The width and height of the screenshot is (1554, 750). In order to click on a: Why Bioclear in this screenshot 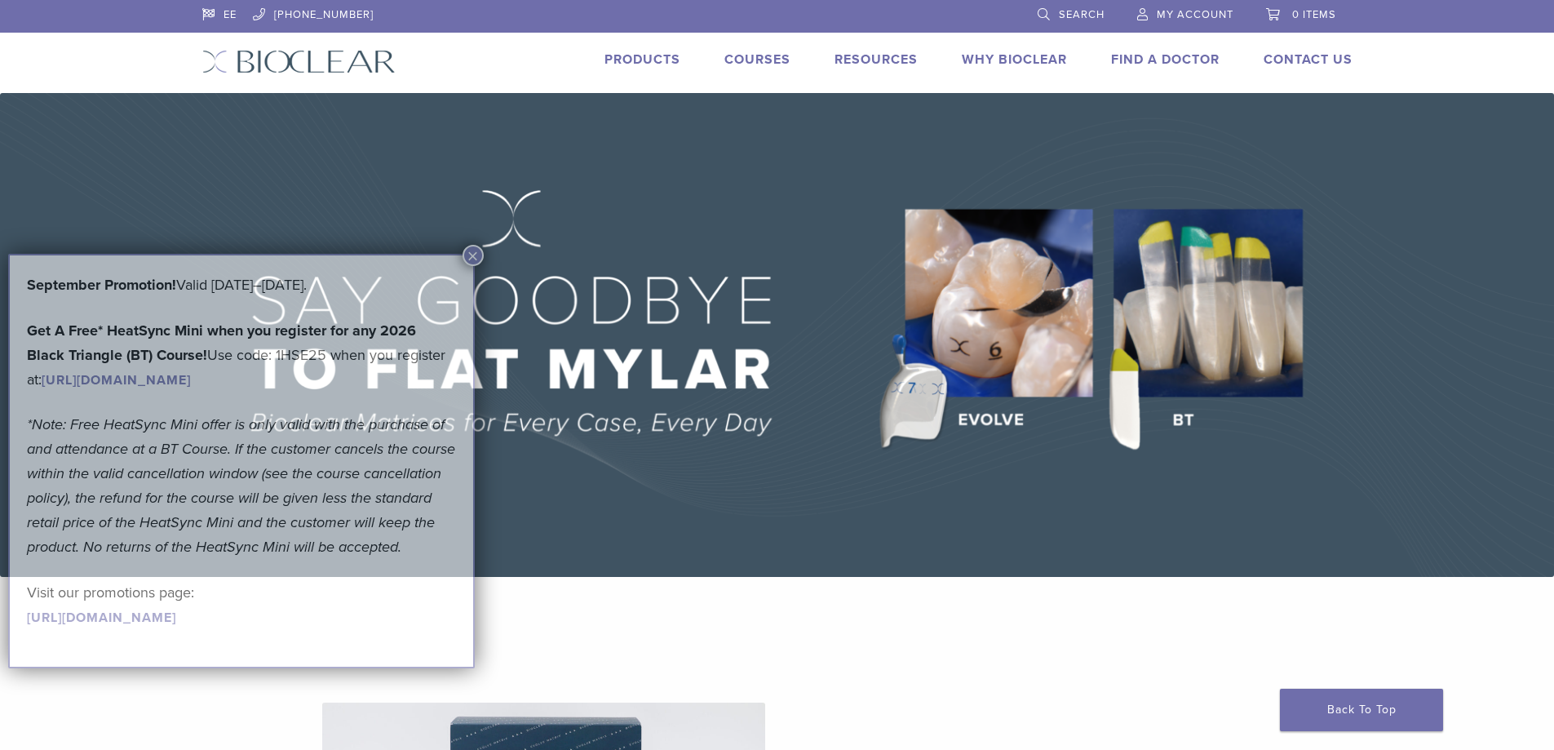, I will do `click(1014, 60)`.